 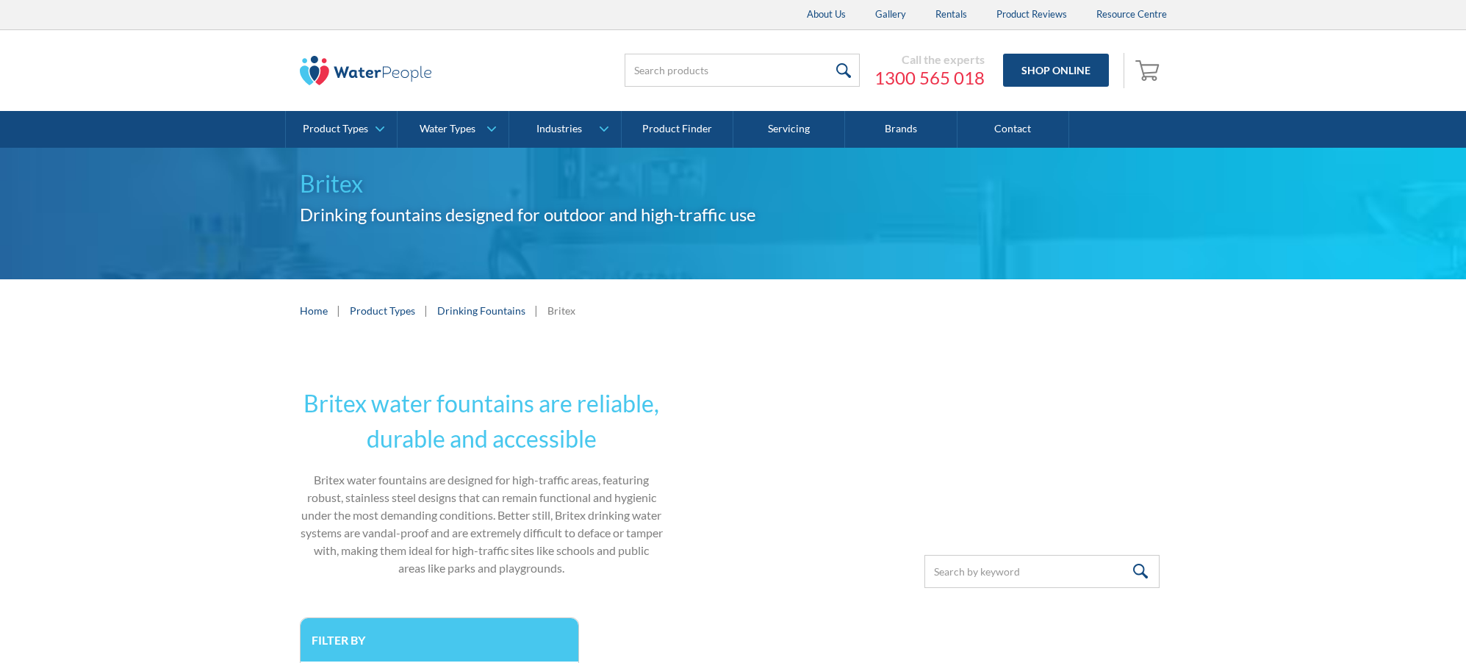 What do you see at coordinates (1149, 70) in the screenshot?
I see `img: shopping cart` at bounding box center [1149, 70].